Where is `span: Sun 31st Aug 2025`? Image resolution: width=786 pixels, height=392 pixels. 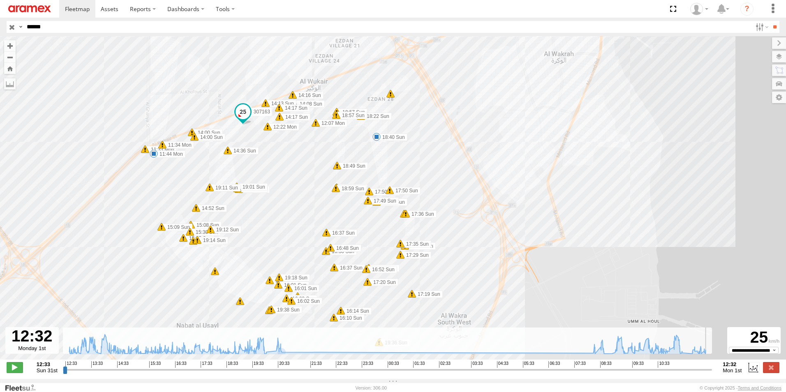
span: Sun 31st Aug 2025 is located at coordinates (47, 371).